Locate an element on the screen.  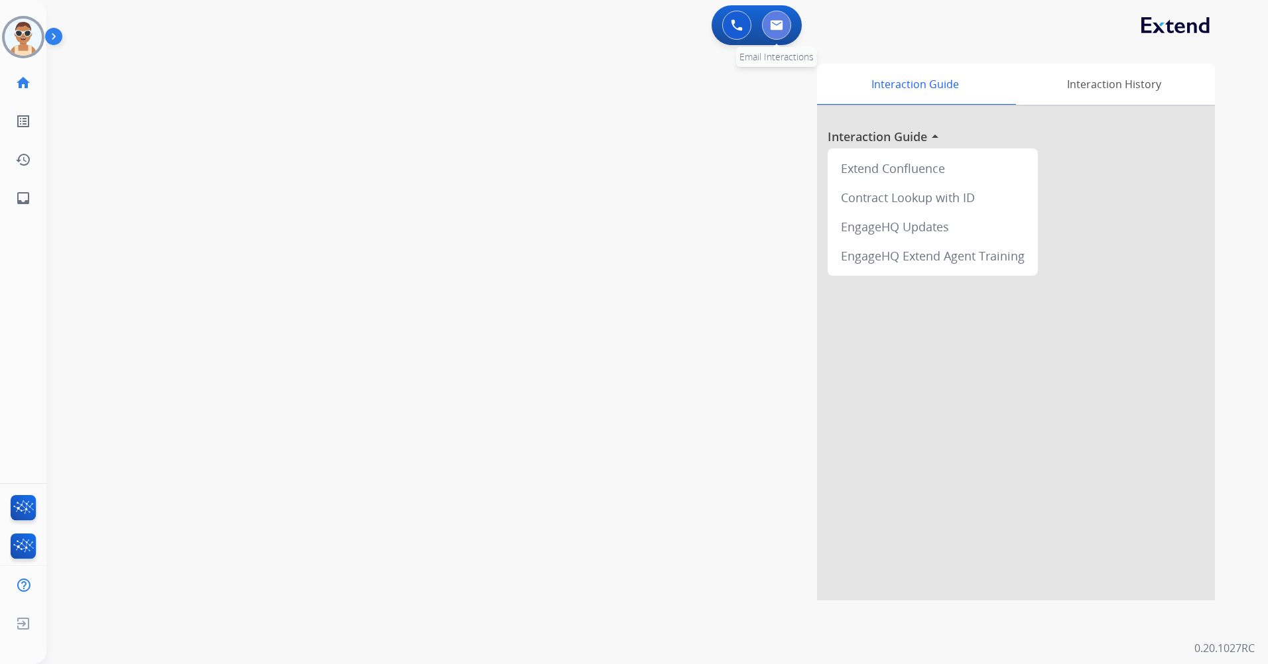
mat-icon: home is located at coordinates (23, 83).